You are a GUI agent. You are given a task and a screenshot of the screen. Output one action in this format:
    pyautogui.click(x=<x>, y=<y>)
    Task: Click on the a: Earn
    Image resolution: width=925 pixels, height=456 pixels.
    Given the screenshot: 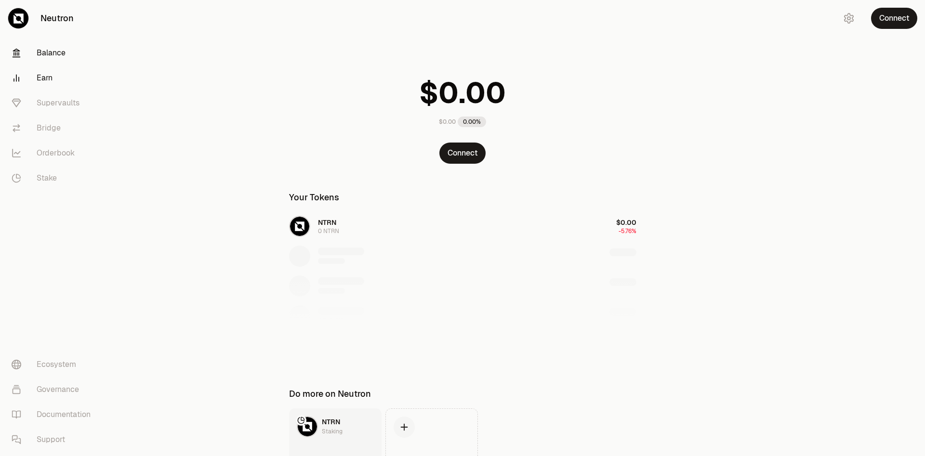 What is the action you would take?
    pyautogui.click(x=54, y=78)
    